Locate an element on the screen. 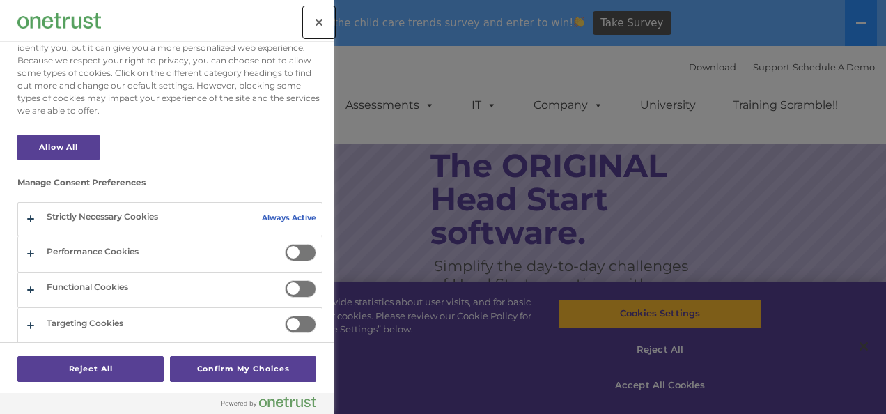 The height and width of the screenshot is (414, 886). button: Confirm My Choices is located at coordinates (243, 369).